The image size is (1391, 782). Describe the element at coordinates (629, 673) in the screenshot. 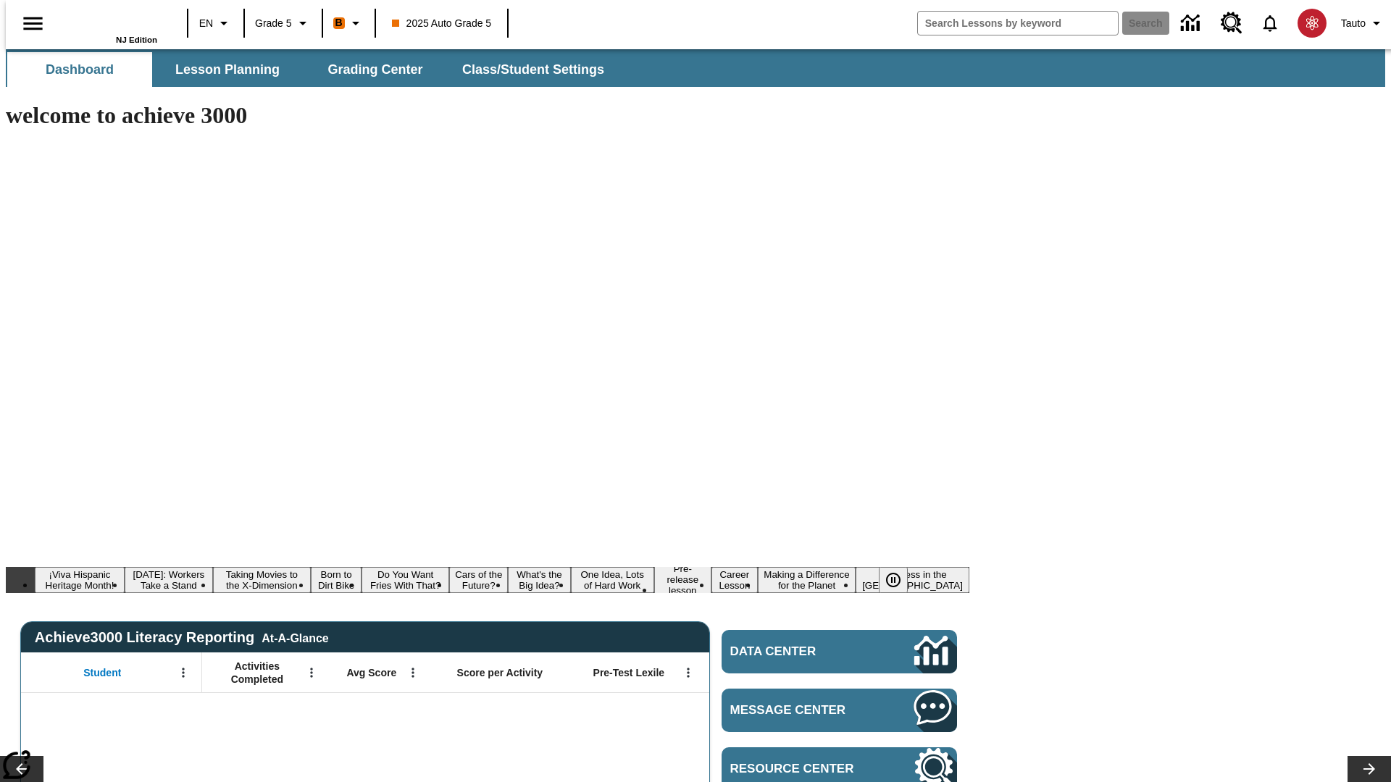

I see `span: Pre-Test Lexile` at that location.